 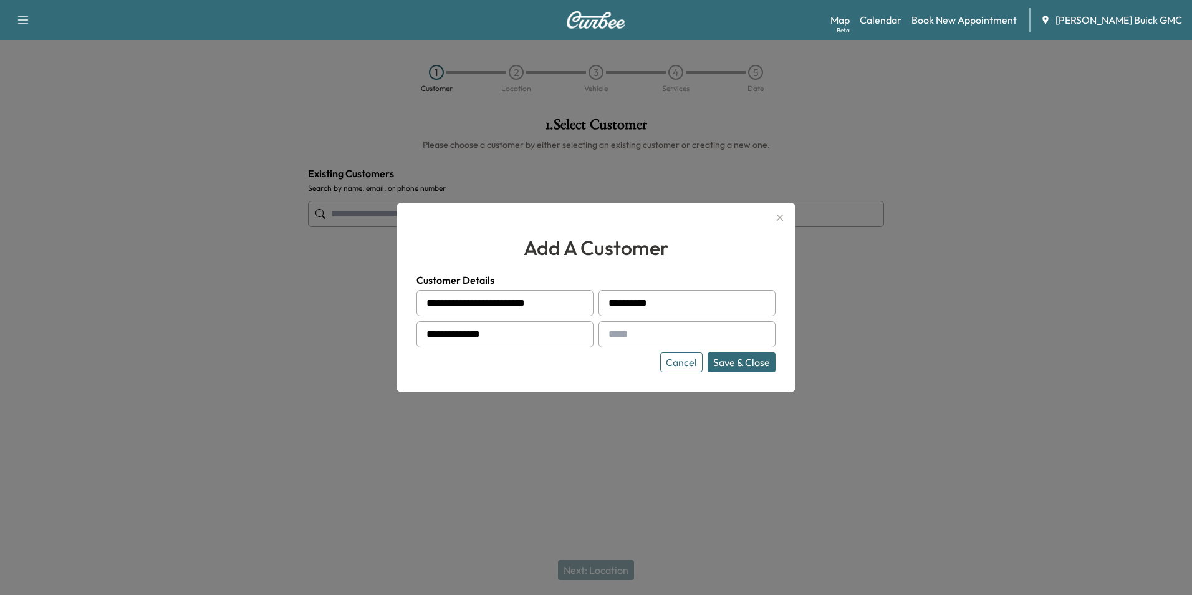 I want to click on div: Beta, so click(x=843, y=30).